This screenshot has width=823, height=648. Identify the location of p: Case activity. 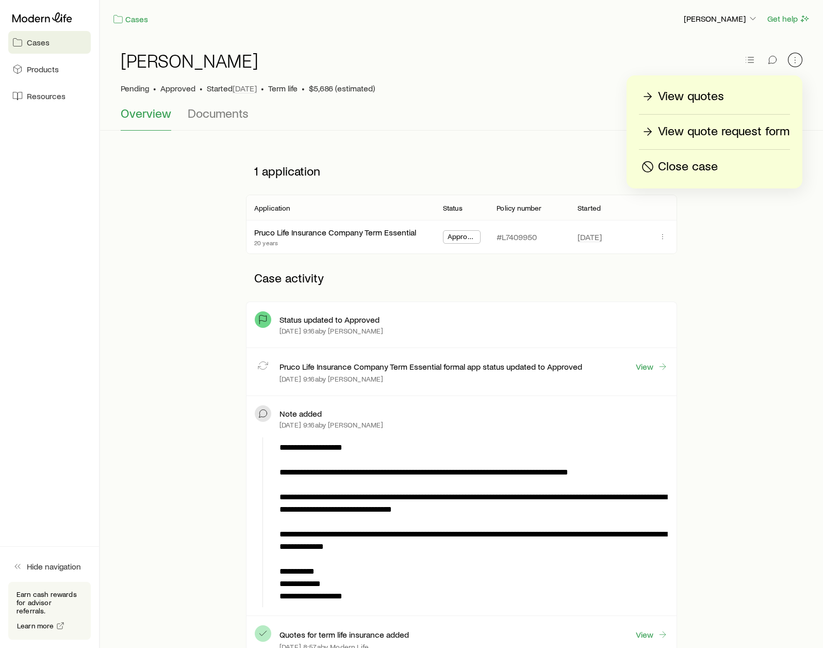
(462, 278).